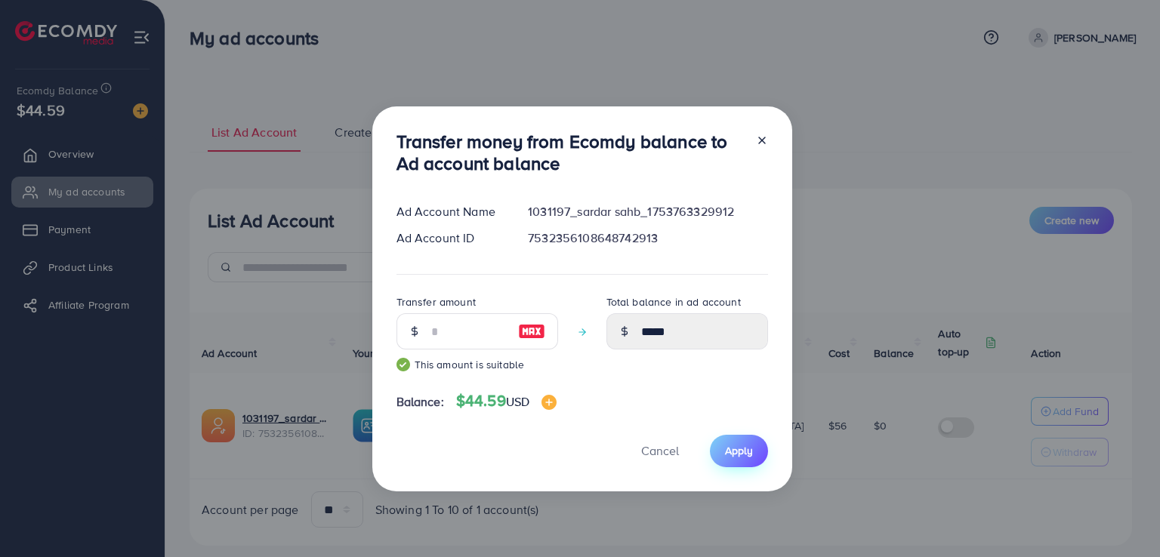  What do you see at coordinates (420, 402) in the screenshot?
I see `span: Balance:` at bounding box center [420, 402].